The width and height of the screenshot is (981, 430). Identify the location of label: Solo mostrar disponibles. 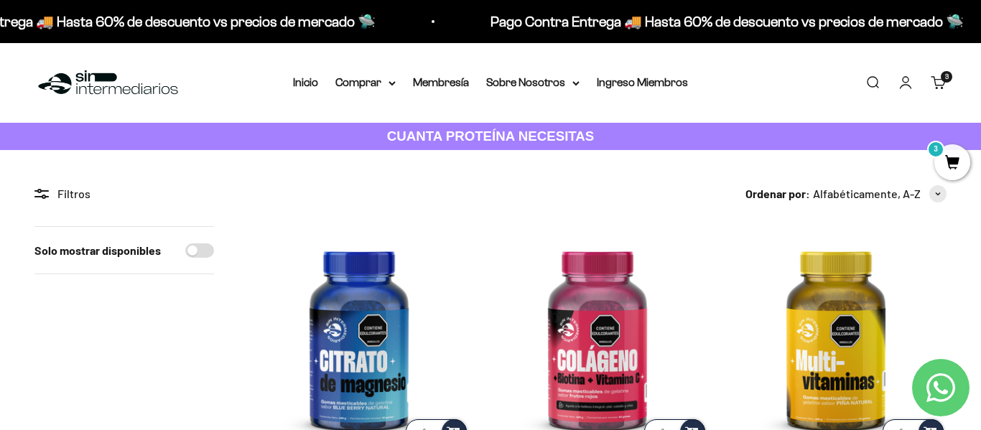
(98, 251).